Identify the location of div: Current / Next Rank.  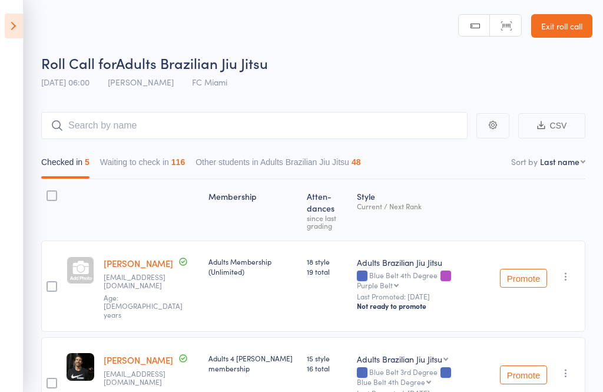
(423, 205).